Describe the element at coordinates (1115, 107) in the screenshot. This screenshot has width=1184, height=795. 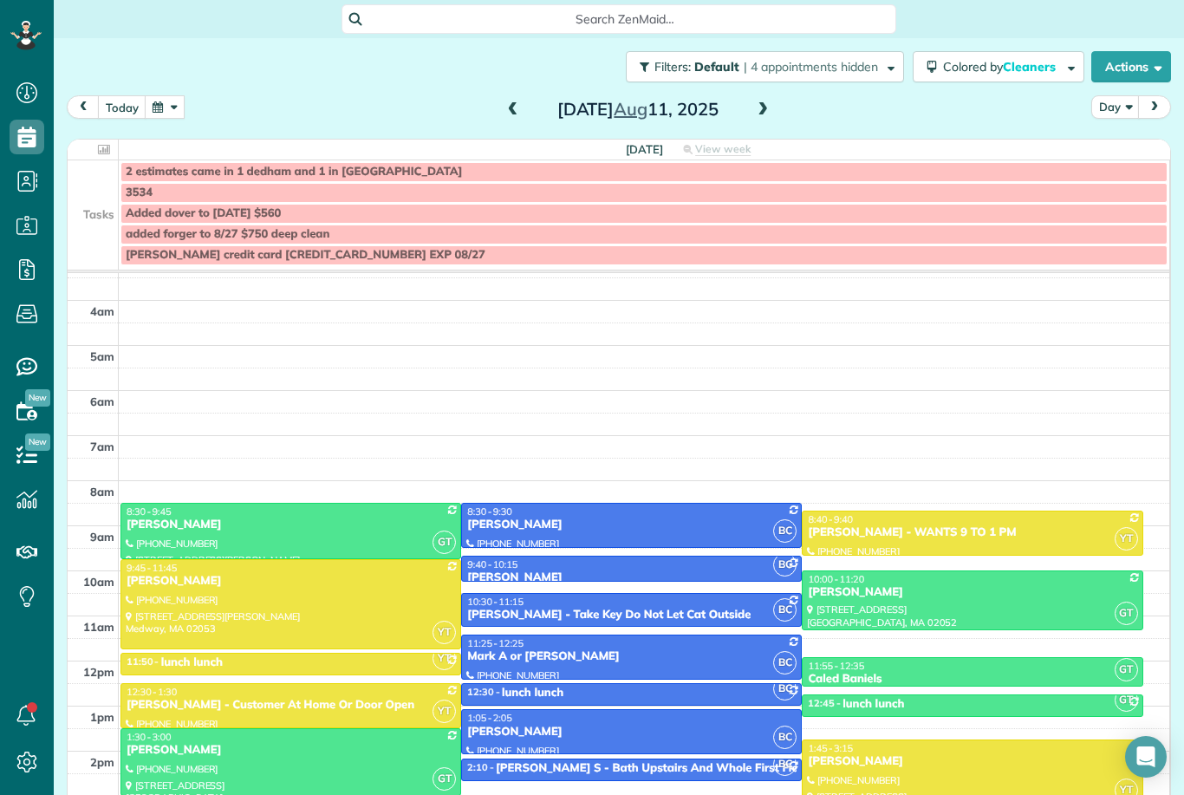
I see `button: Day` at that location.